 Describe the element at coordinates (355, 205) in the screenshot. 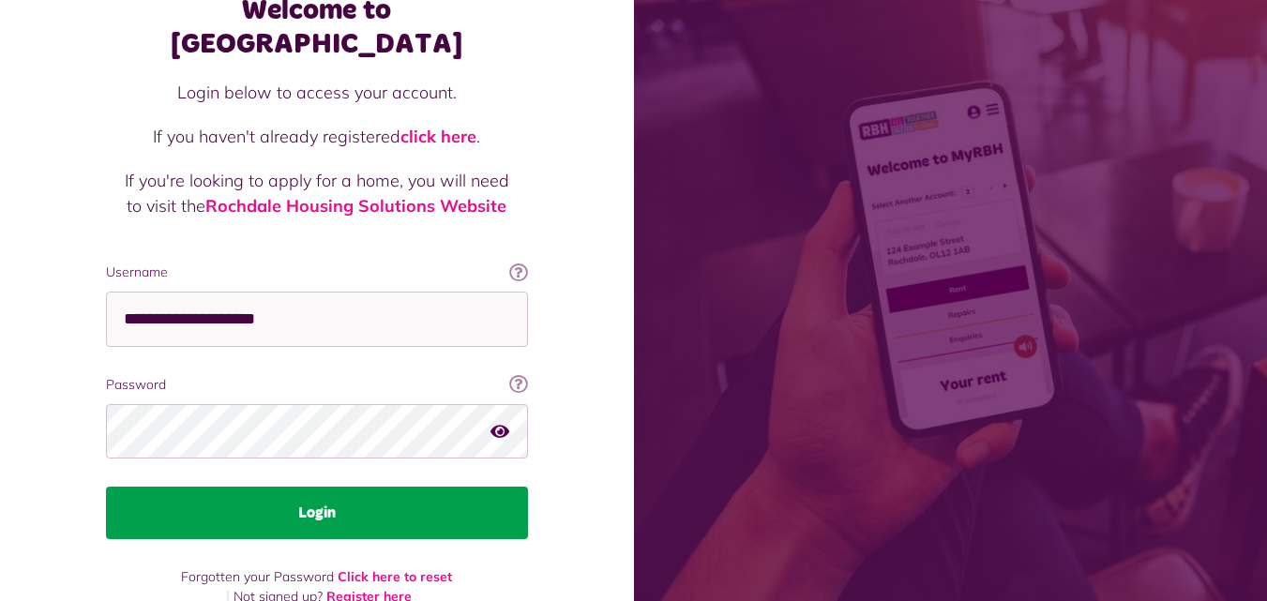

I see `a: Rochdale Housing Solutions Website` at that location.